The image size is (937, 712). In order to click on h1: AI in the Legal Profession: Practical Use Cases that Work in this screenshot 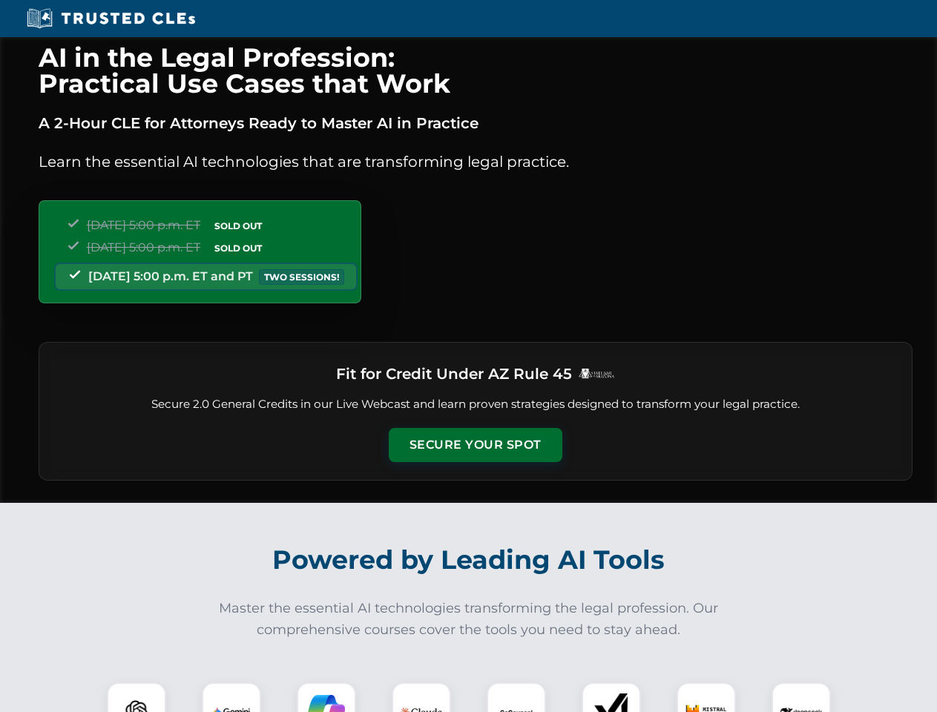, I will do `click(476, 70)`.